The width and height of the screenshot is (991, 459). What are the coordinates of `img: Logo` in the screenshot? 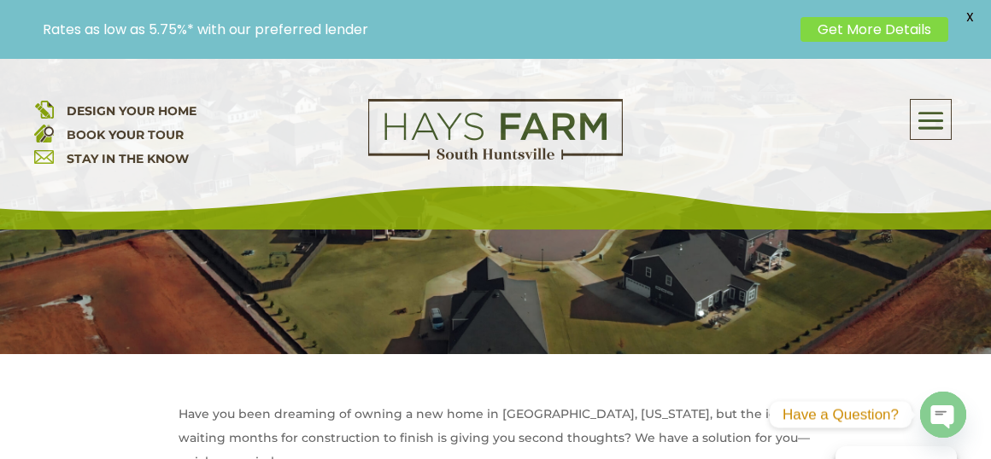 It's located at (495, 130).